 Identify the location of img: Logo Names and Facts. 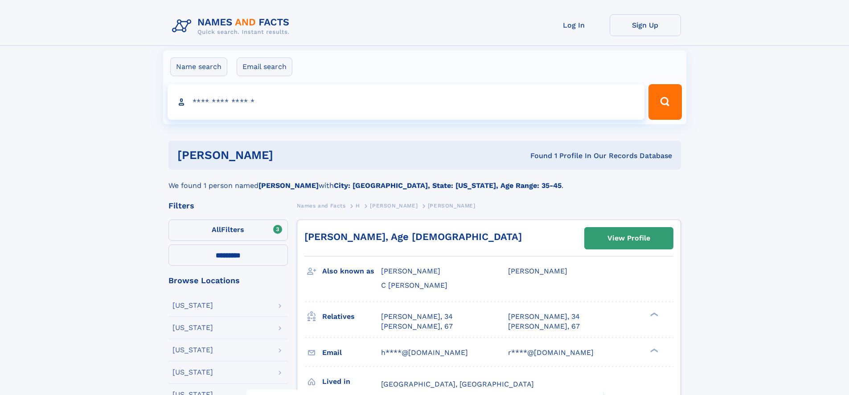
(233, 26).